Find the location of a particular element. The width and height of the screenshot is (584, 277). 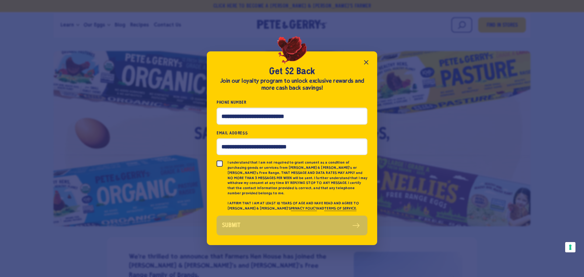

p: I understand that I am not required to grant consent as a condition of purchasing goods or servic... is located at coordinates (297, 178).